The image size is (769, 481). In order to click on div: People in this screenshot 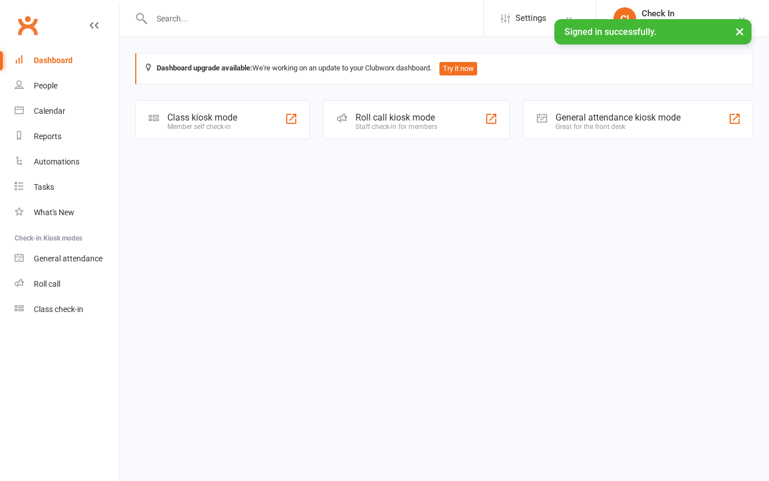, I will do `click(46, 86)`.